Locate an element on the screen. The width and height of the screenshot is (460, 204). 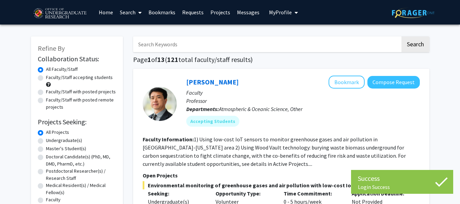
button: Add Ning Zeng to Bookmarks is located at coordinates (346, 82).